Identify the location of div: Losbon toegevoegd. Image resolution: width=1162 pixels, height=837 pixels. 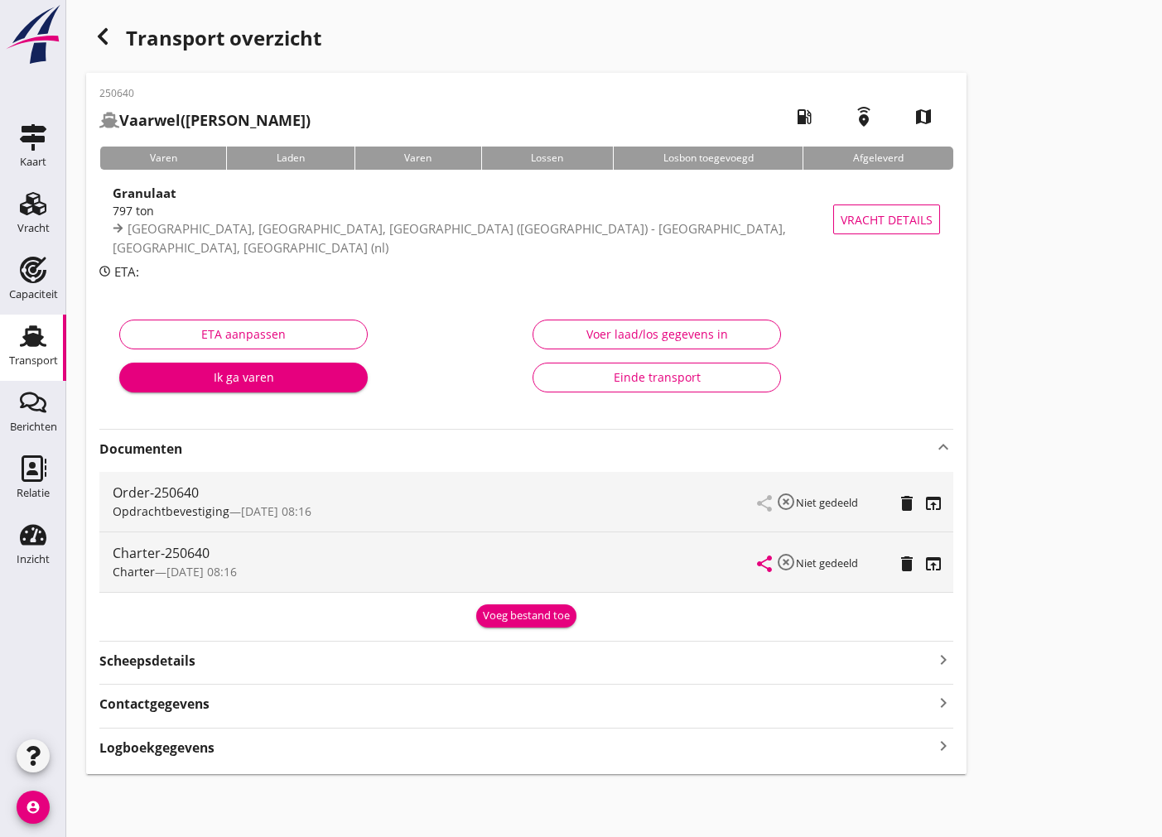
(707, 158).